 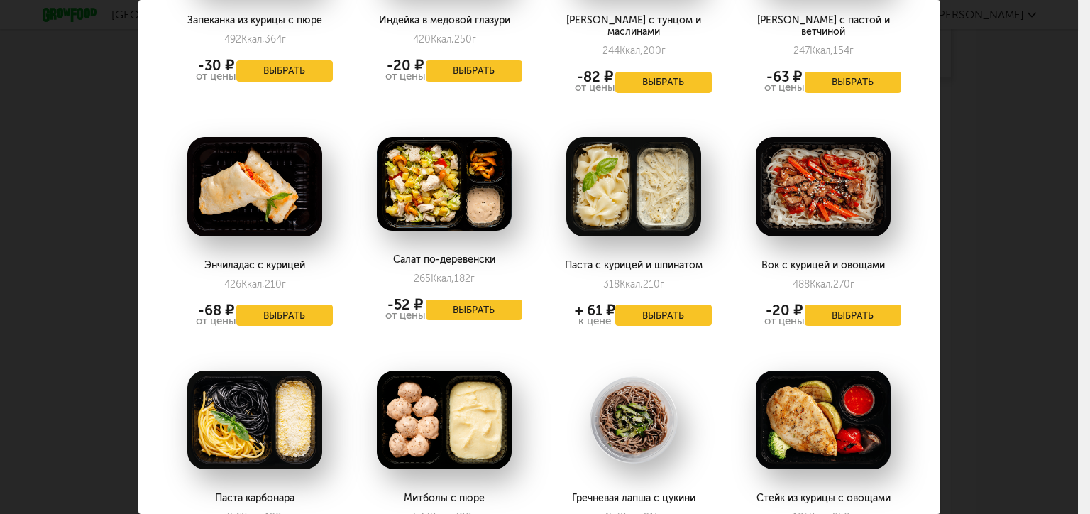 I want to click on div: 420 250, so click(x=444, y=39).